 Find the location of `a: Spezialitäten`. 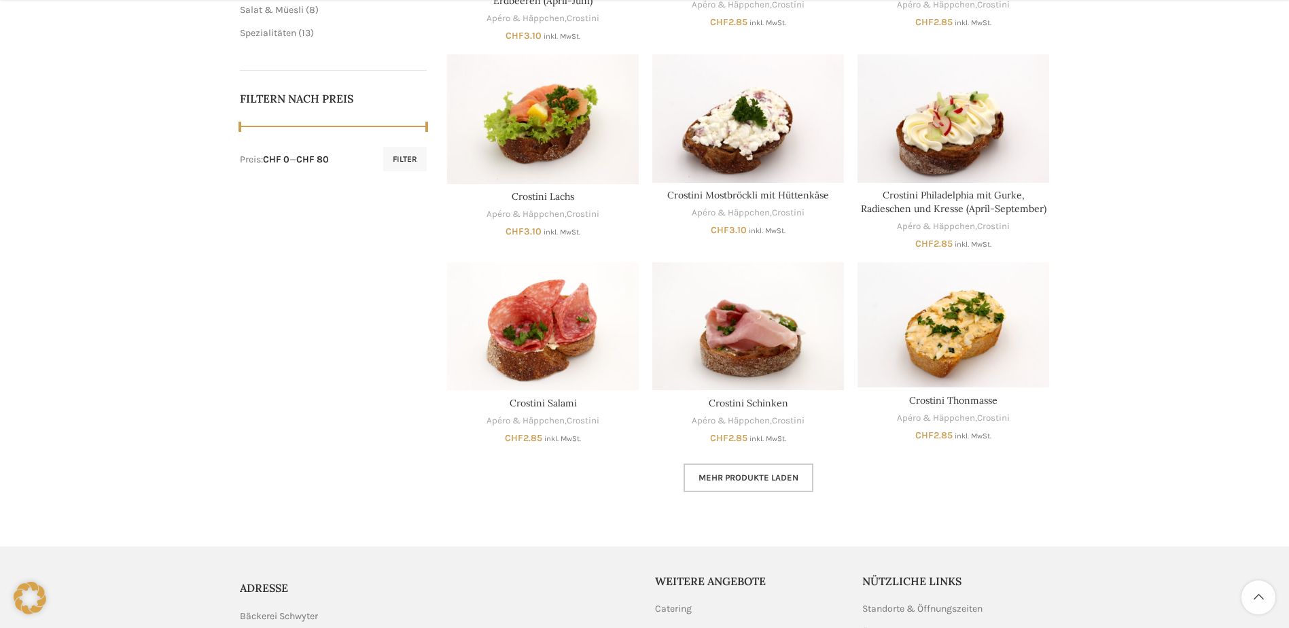

a: Spezialitäten is located at coordinates (268, 33).